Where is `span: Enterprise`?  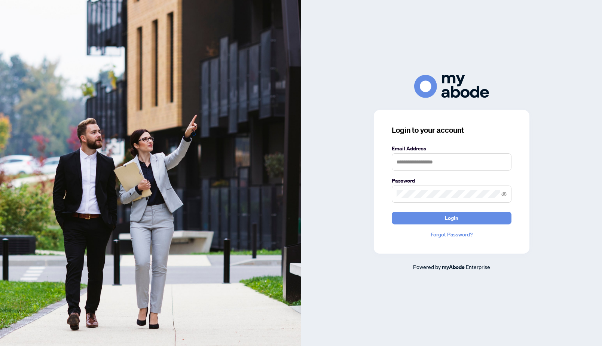
span: Enterprise is located at coordinates (478, 267).